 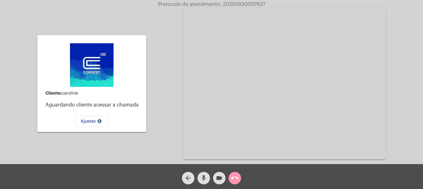 I want to click on div: caroline, so click(x=93, y=93).